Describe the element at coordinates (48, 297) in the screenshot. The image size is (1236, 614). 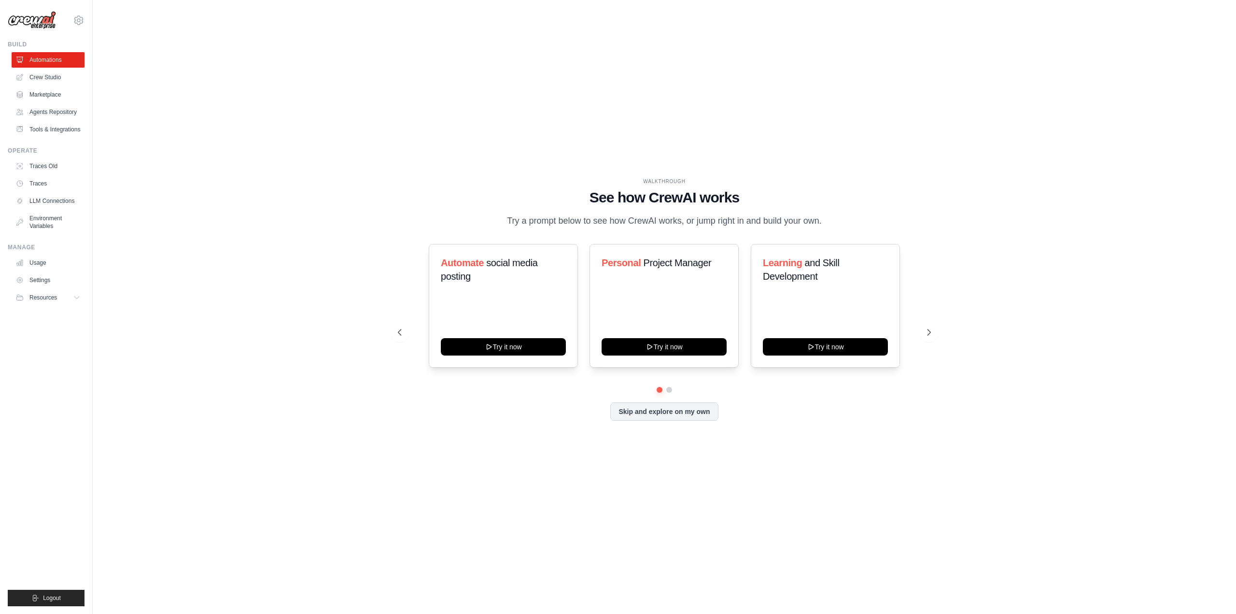
I see `button: Resources` at that location.